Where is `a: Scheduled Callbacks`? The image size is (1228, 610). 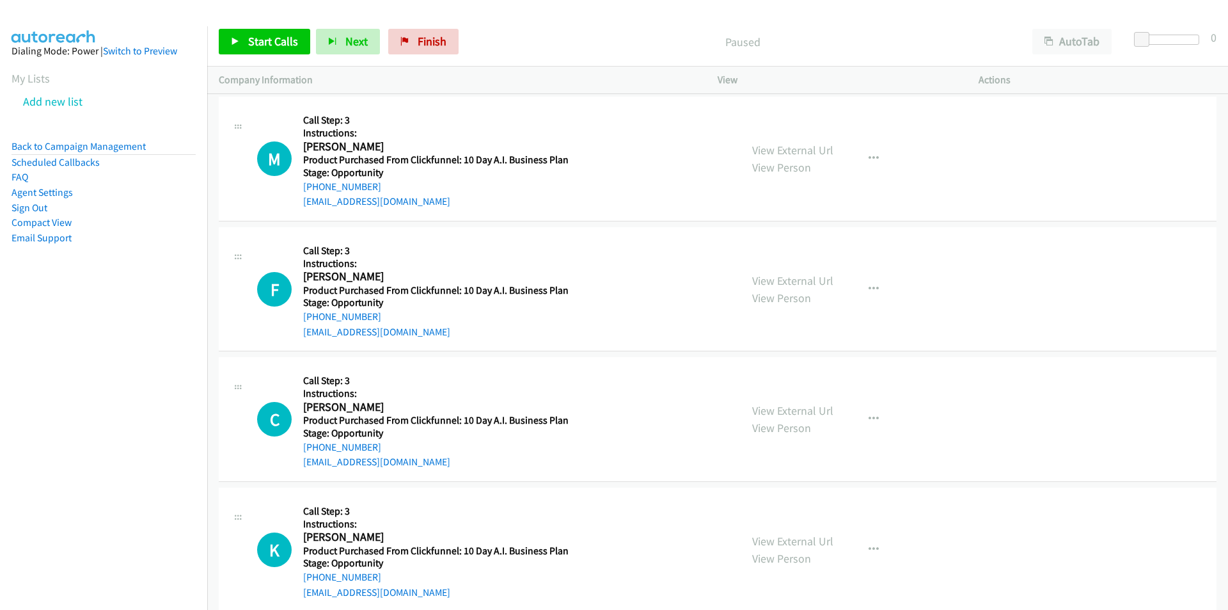 a: Scheduled Callbacks is located at coordinates (56, 162).